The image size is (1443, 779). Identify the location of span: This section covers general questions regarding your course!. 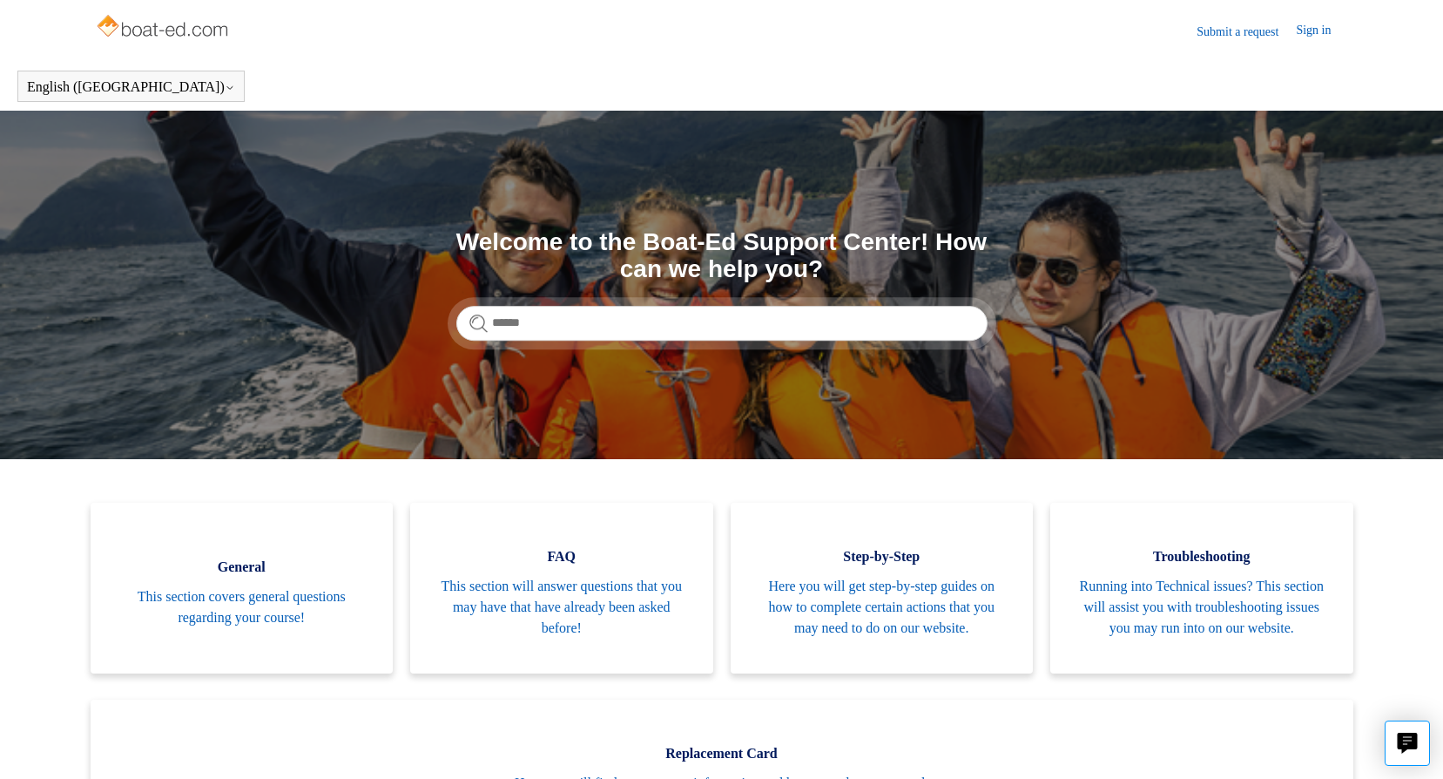
(242, 607).